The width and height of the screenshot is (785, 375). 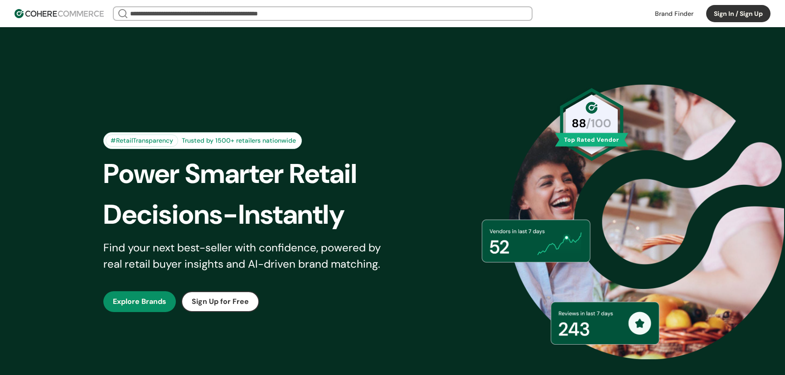 What do you see at coordinates (248, 256) in the screenshot?
I see `div: Find your next best-seller with confidence, powered by real retail buyer insights and AI-driven b...` at bounding box center [248, 256].